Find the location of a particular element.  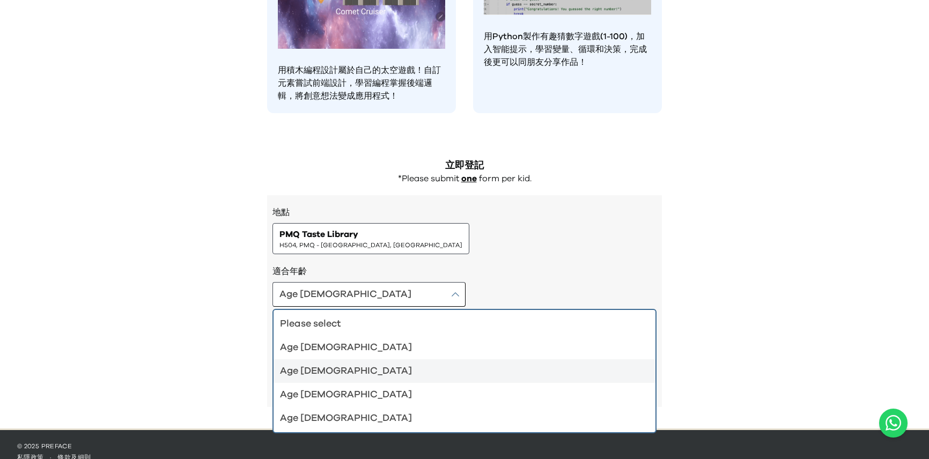

span: PMQ Taste Library is located at coordinates (319, 234).